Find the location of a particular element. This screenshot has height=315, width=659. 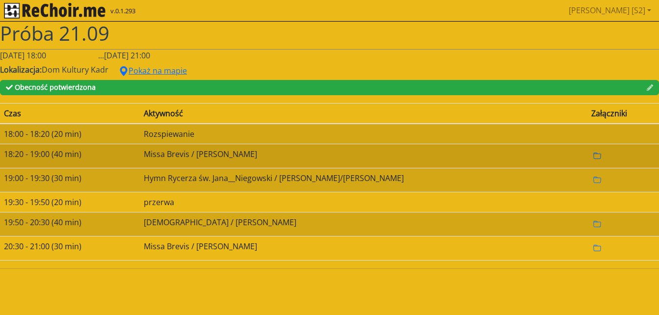

svg: geo alt fill is located at coordinates (124, 71).